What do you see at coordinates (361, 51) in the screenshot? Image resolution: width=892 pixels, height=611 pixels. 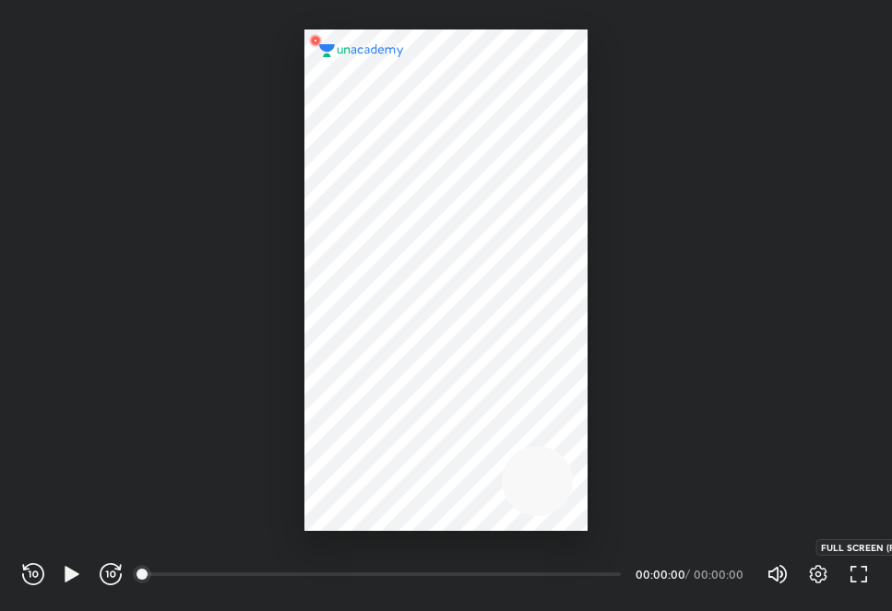 I see `img: logo.2a7e12a2.svg` at bounding box center [361, 51].